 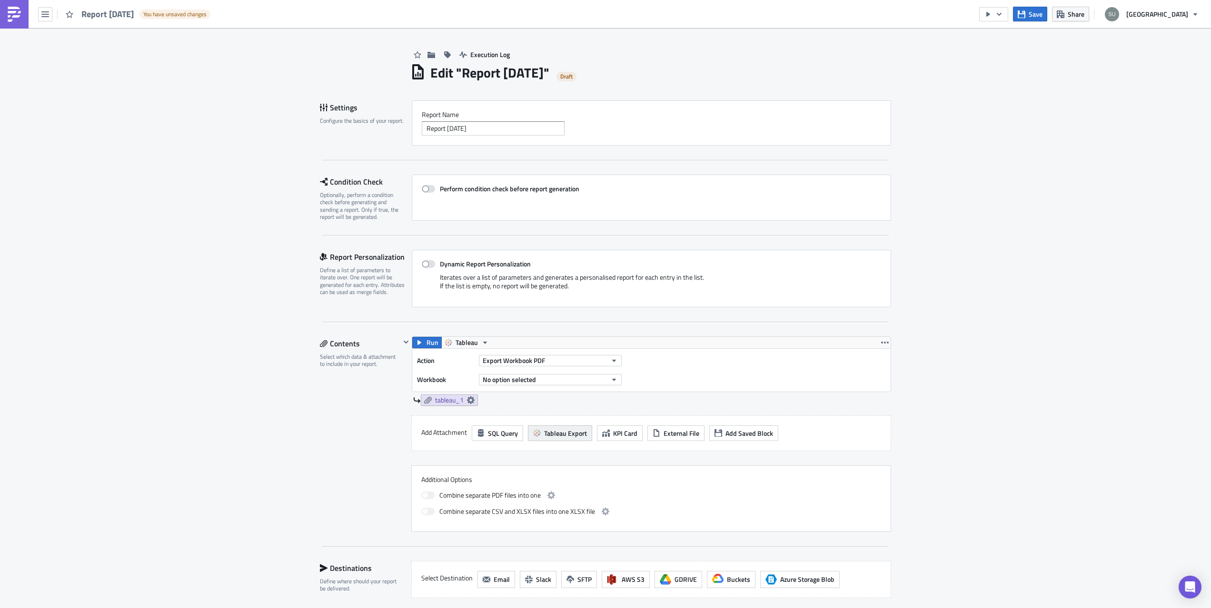 I want to click on button: Buckets, so click(x=731, y=580).